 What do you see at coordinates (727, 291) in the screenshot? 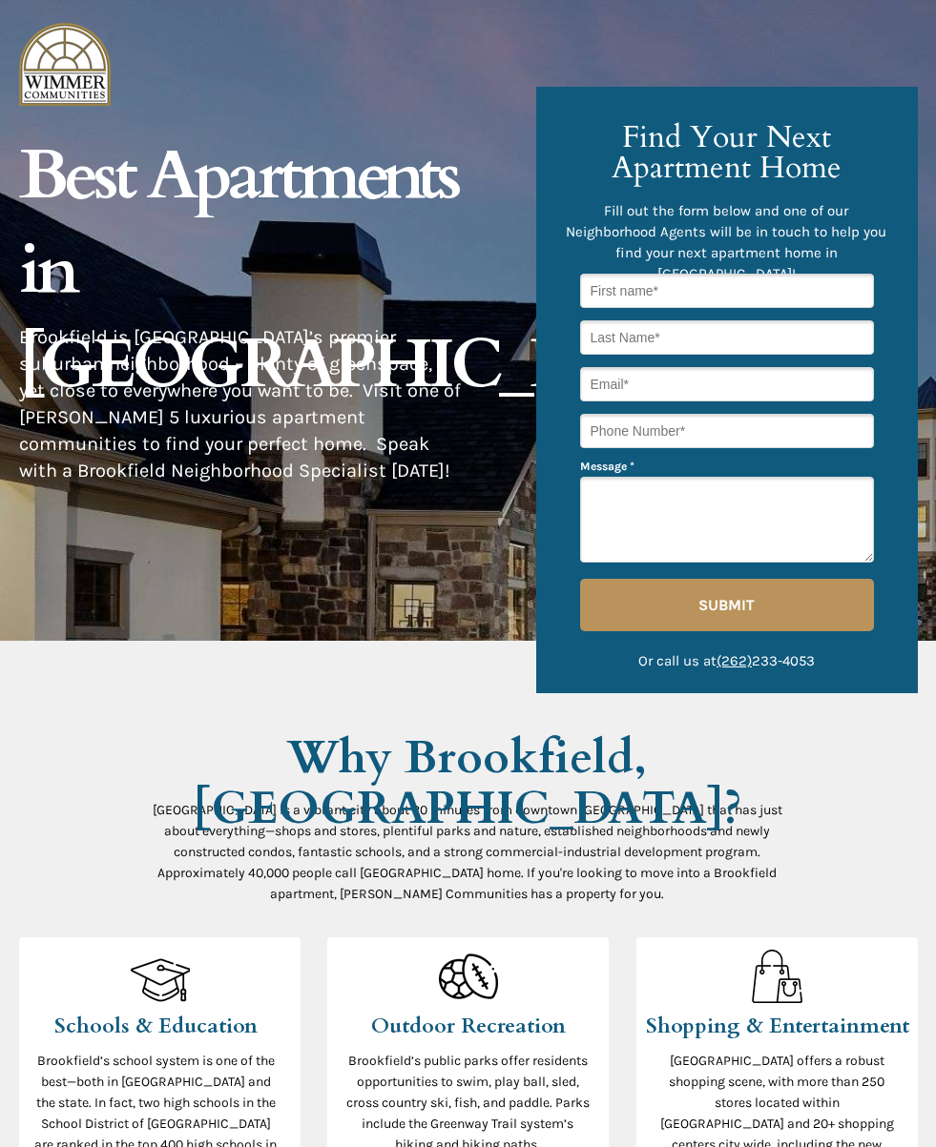
I see `input: First name*` at bounding box center [727, 291].